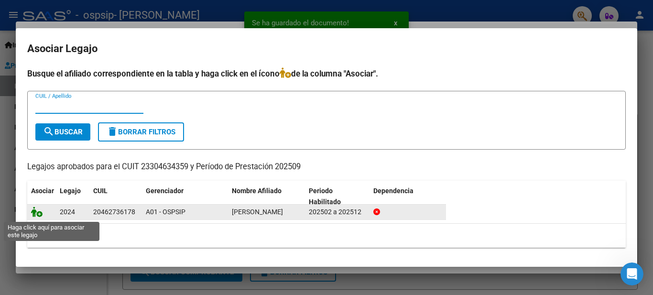 The height and width of the screenshot is (295, 653). I want to click on datatable-header-cell: Dependencia, so click(408, 196).